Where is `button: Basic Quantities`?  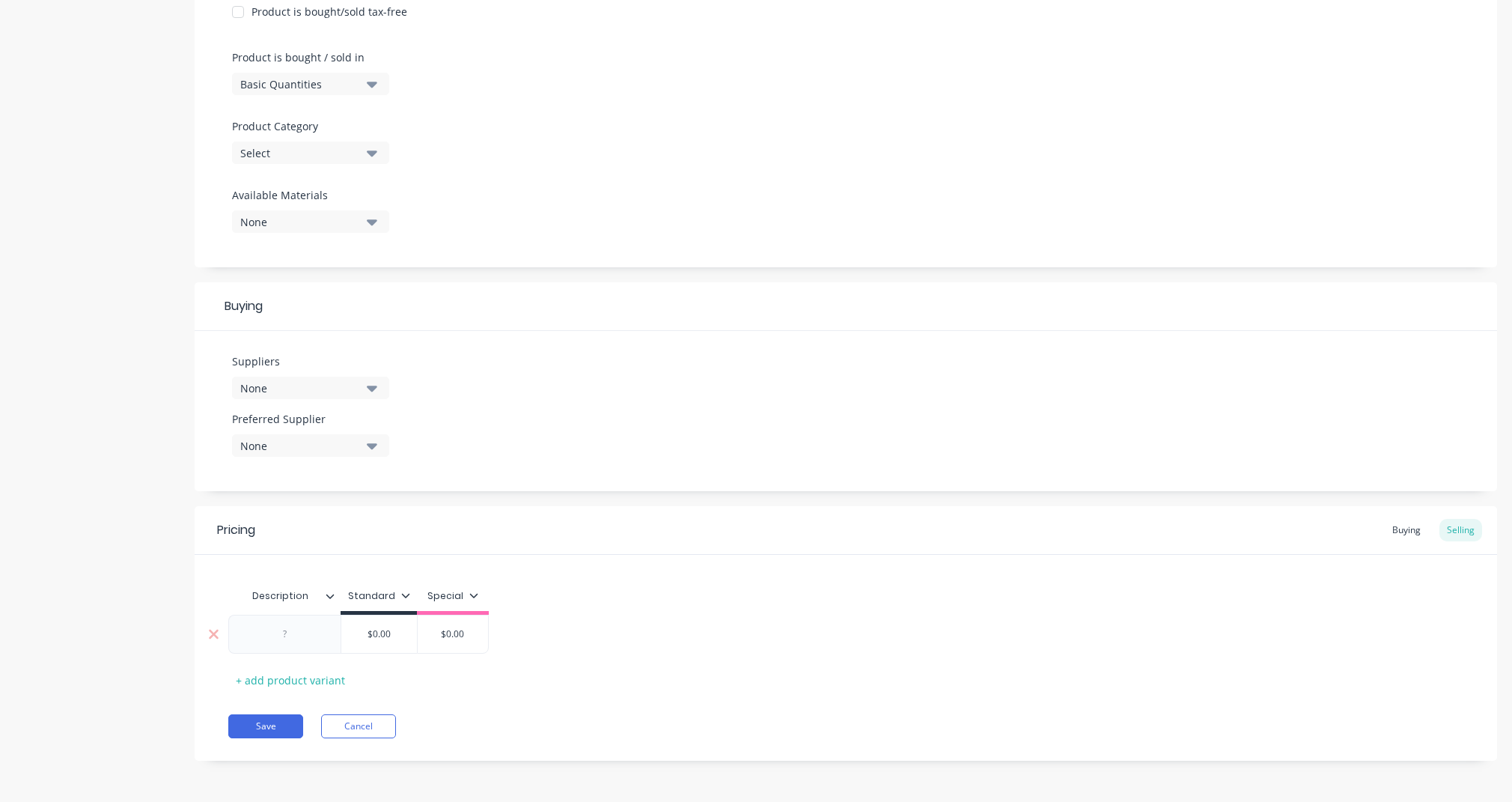 button: Basic Quantities is located at coordinates (311, 84).